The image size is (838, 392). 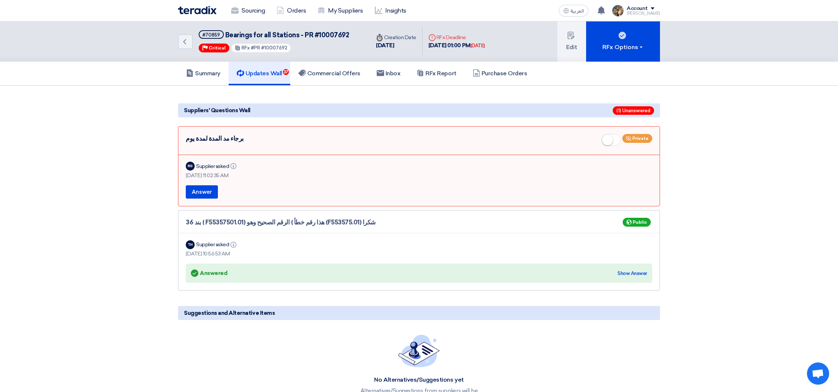 What do you see at coordinates (202, 192) in the screenshot?
I see `button: Answer` at bounding box center [202, 192].